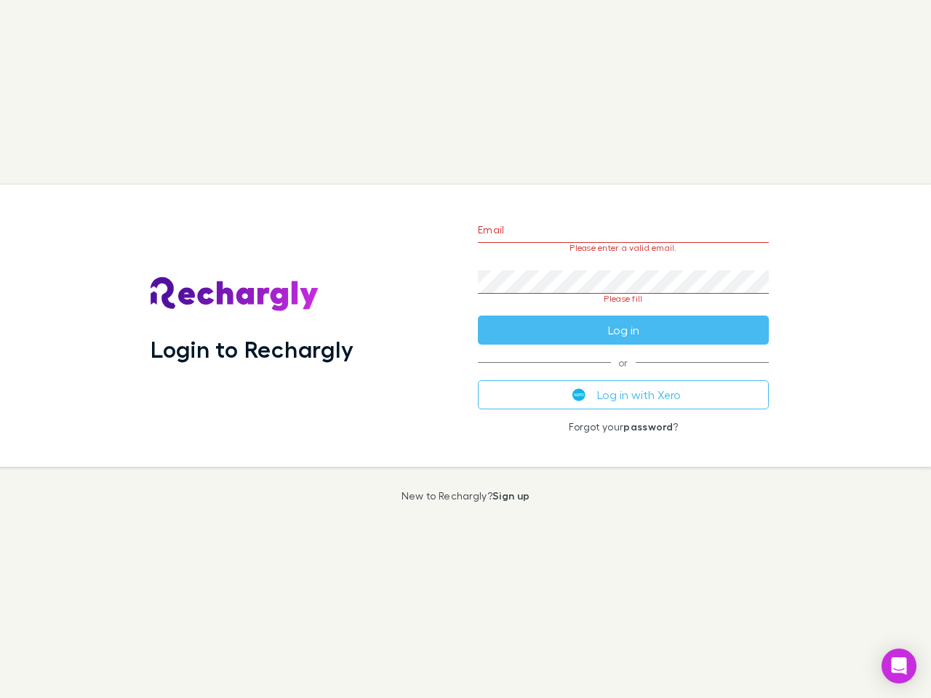 The width and height of the screenshot is (931, 698). I want to click on a: Sign up, so click(511, 495).